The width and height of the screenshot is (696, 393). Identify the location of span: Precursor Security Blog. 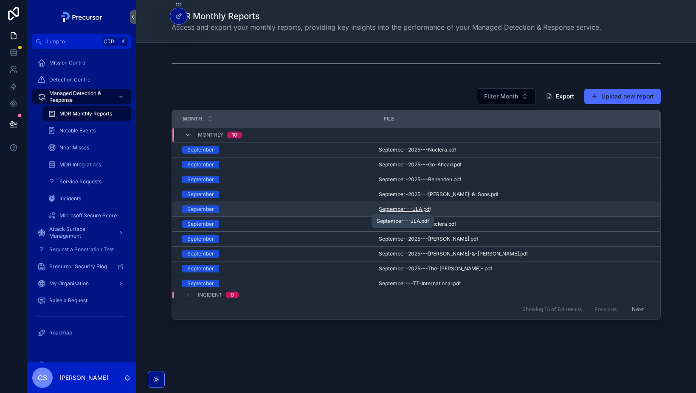
(78, 267).